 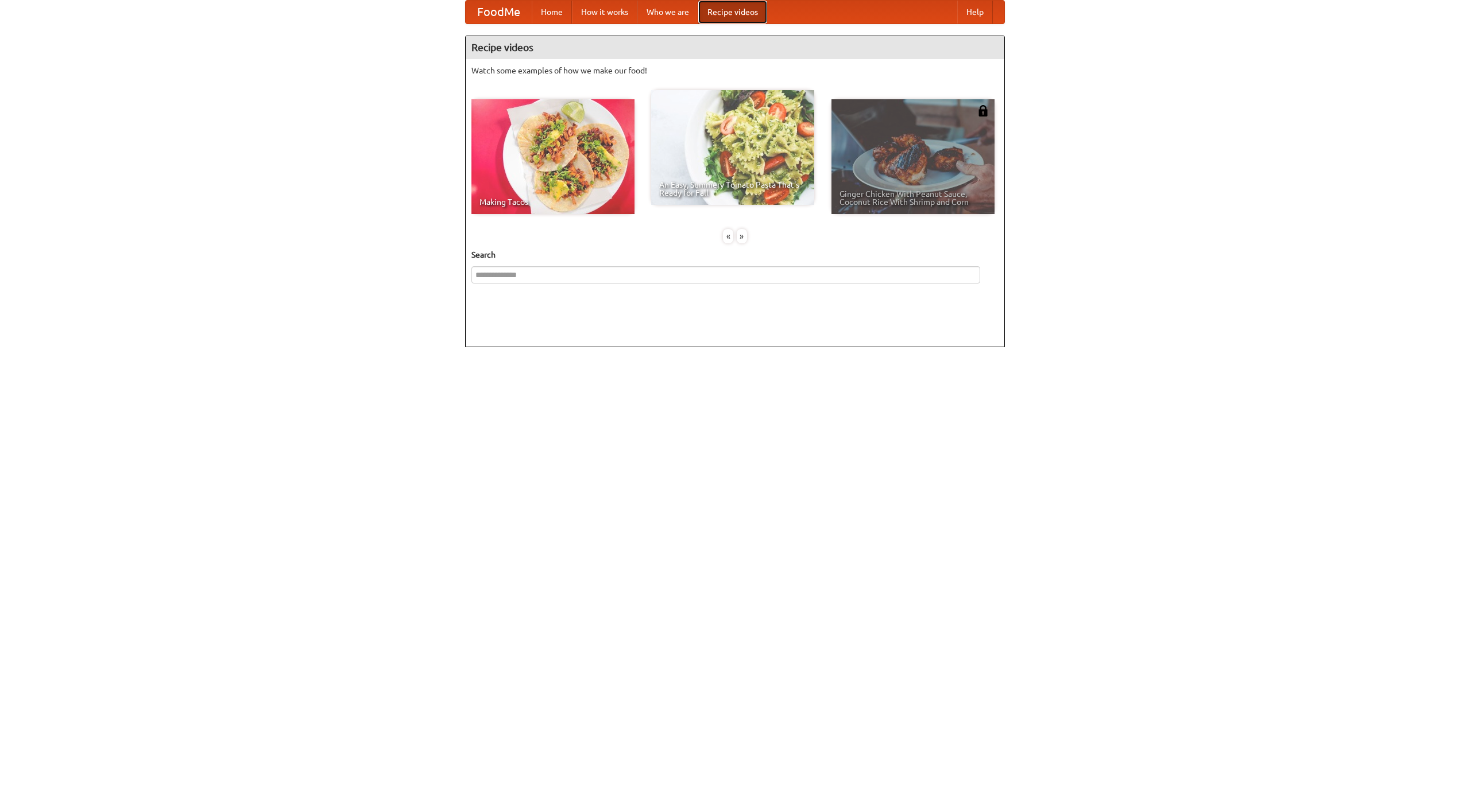 I want to click on span: Making Tacos, so click(x=553, y=203).